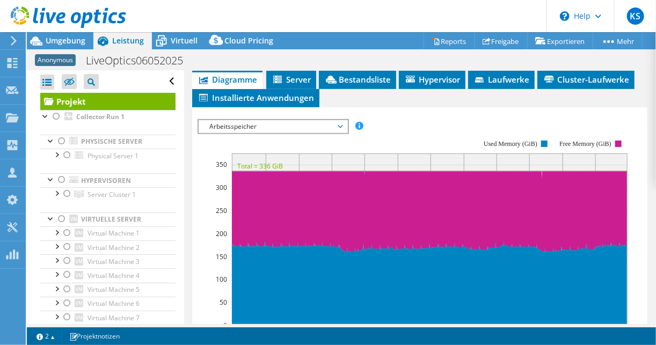 The image size is (656, 345). I want to click on span: Anonymous, so click(55, 60).